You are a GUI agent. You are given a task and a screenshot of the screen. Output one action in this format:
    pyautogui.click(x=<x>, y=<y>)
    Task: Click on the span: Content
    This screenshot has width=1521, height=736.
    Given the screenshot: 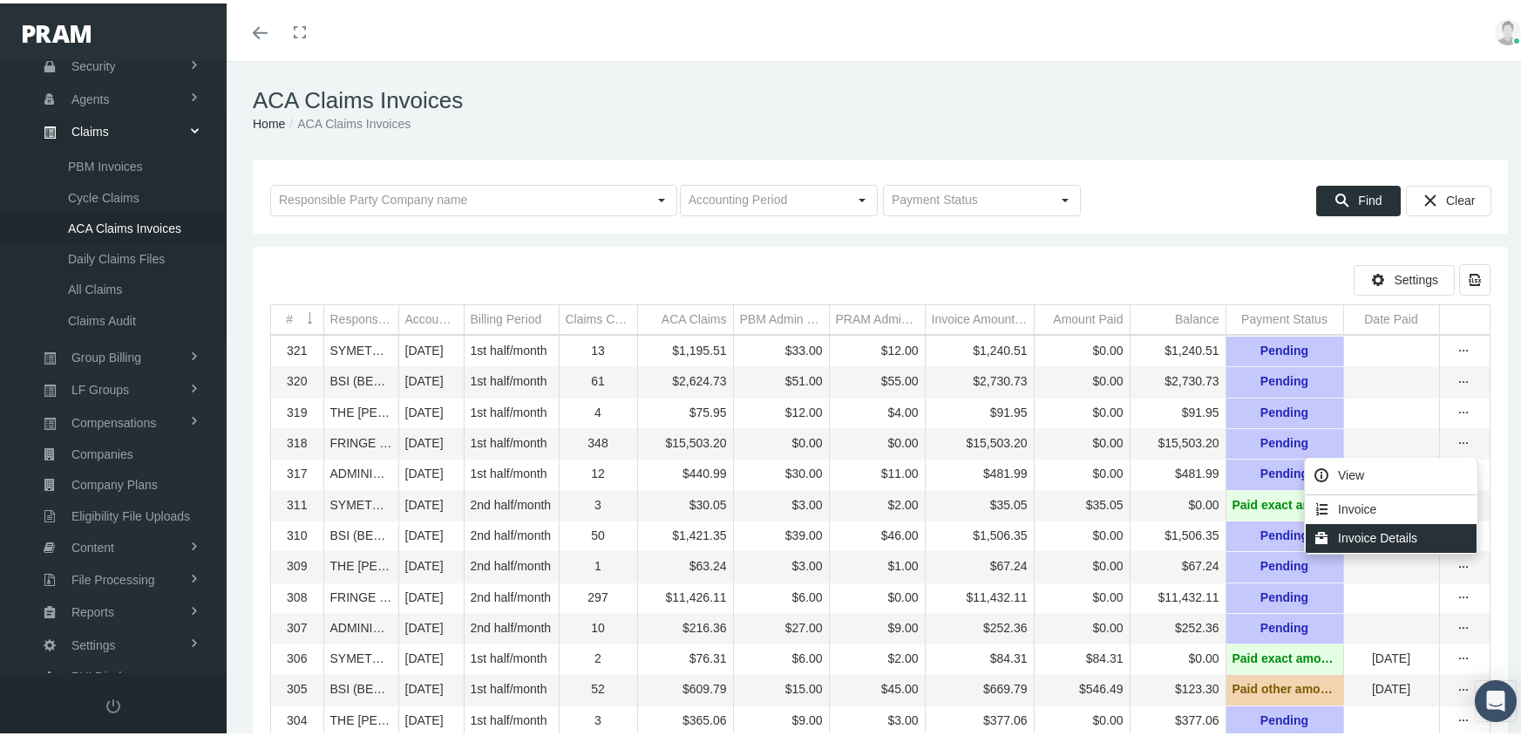 What is the action you would take?
    pyautogui.click(x=92, y=544)
    